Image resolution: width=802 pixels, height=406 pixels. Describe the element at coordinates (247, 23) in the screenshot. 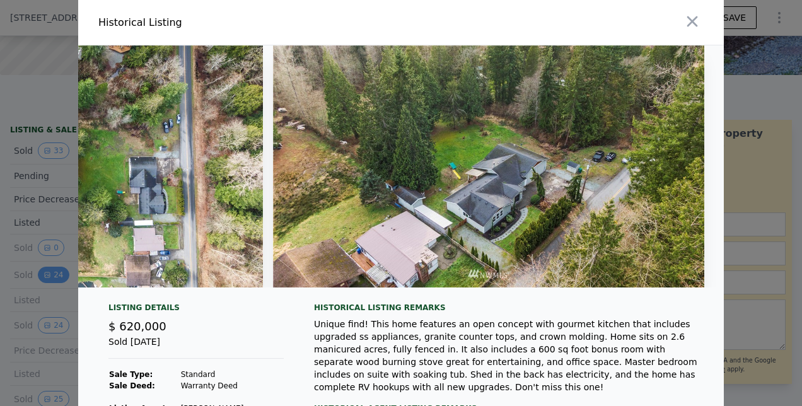

I see `div: Historical Listing` at that location.